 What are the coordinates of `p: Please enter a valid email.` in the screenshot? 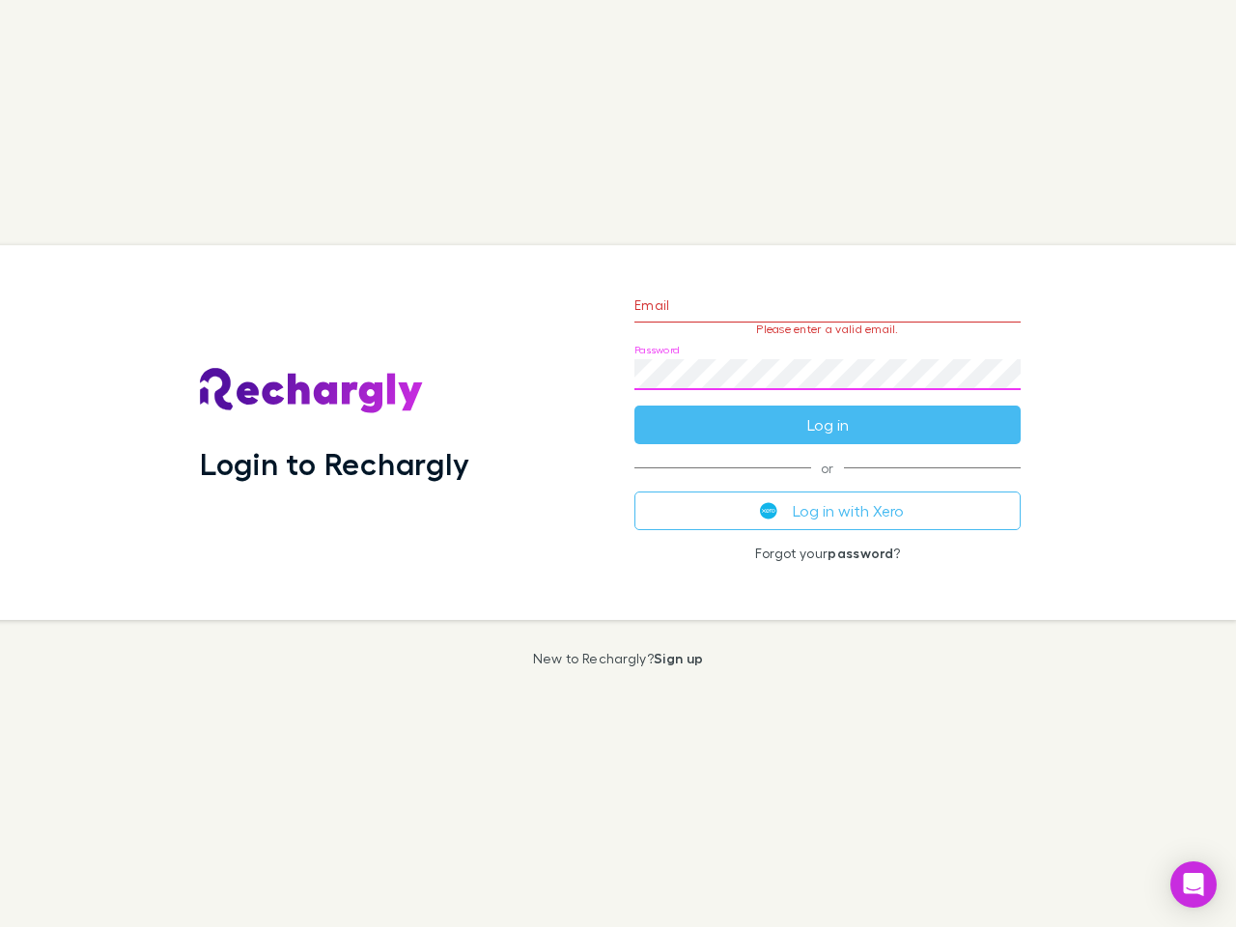 It's located at (828, 329).